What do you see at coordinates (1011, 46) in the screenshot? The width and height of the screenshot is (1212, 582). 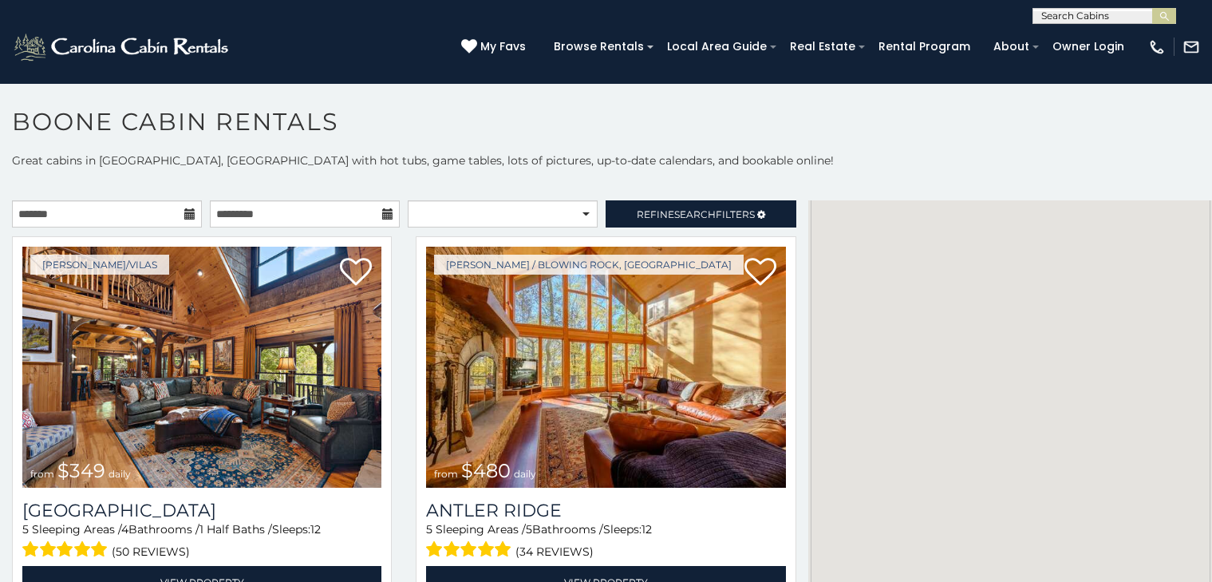 I see `a: About` at bounding box center [1011, 46].